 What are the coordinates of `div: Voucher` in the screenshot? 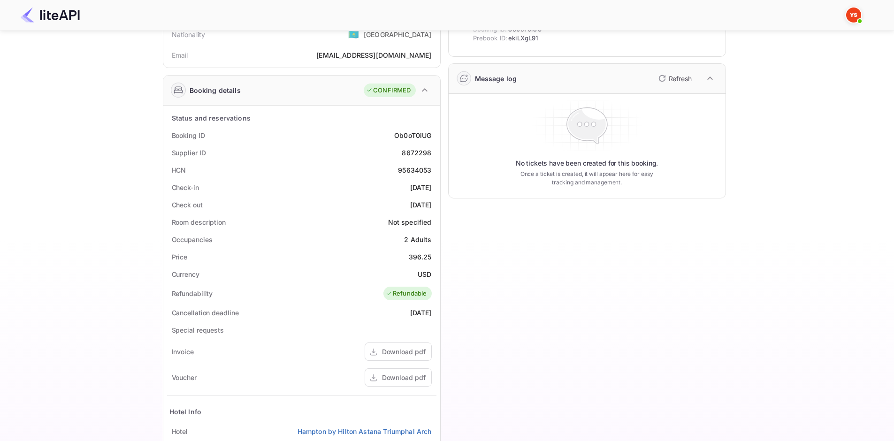 It's located at (184, 377).